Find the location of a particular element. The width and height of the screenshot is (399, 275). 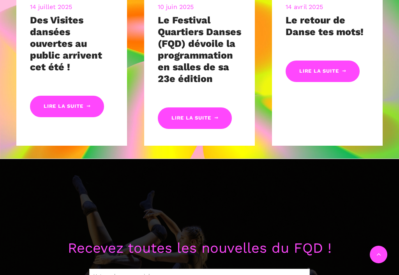

a: Des Visites dansées ouvertes au public arrivent cet été ! is located at coordinates (66, 43).